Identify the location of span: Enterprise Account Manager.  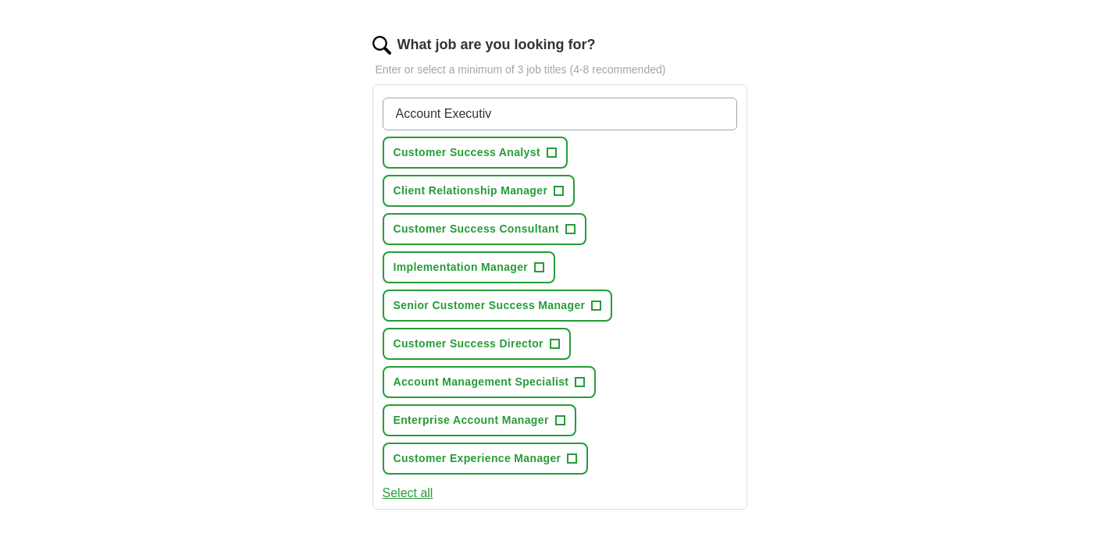
(471, 420).